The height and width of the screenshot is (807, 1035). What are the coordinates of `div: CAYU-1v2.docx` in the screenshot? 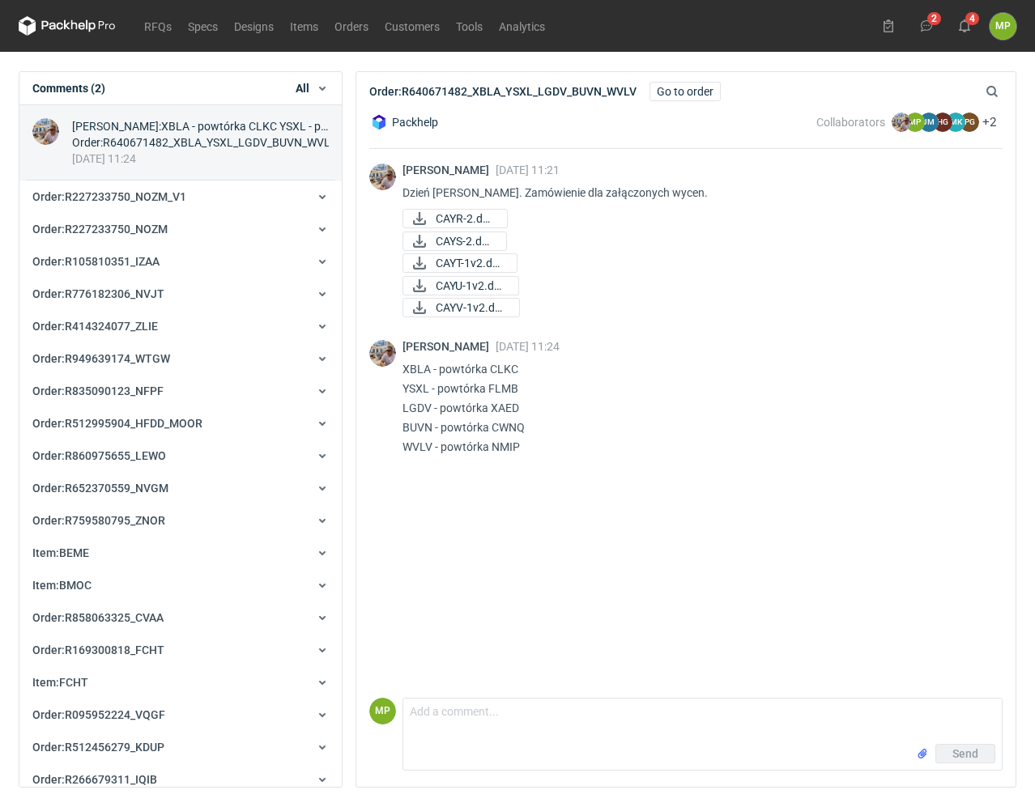 It's located at (461, 286).